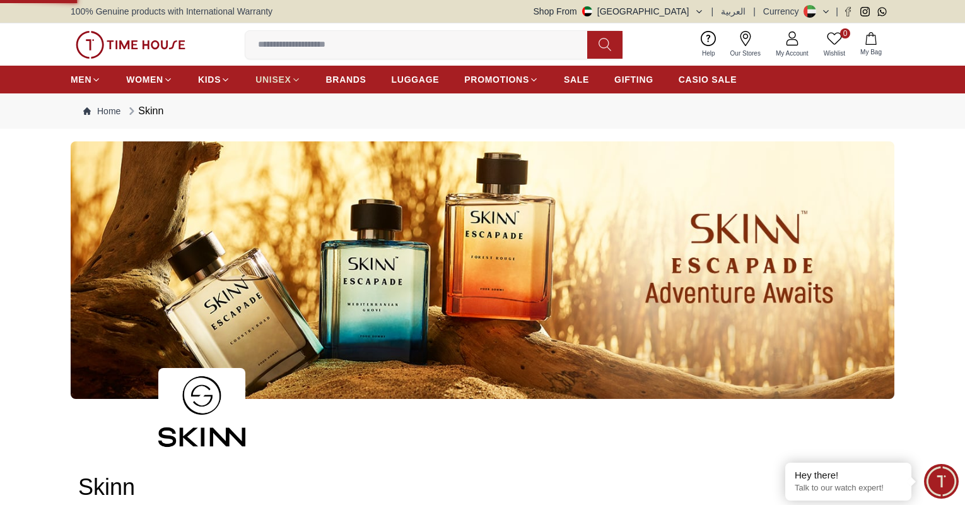 The height and width of the screenshot is (505, 965). I want to click on span: My Account, so click(793, 53).